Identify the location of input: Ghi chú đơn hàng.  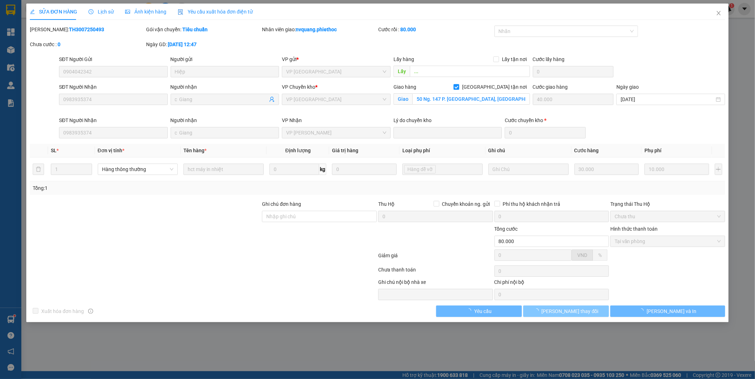
(319, 217).